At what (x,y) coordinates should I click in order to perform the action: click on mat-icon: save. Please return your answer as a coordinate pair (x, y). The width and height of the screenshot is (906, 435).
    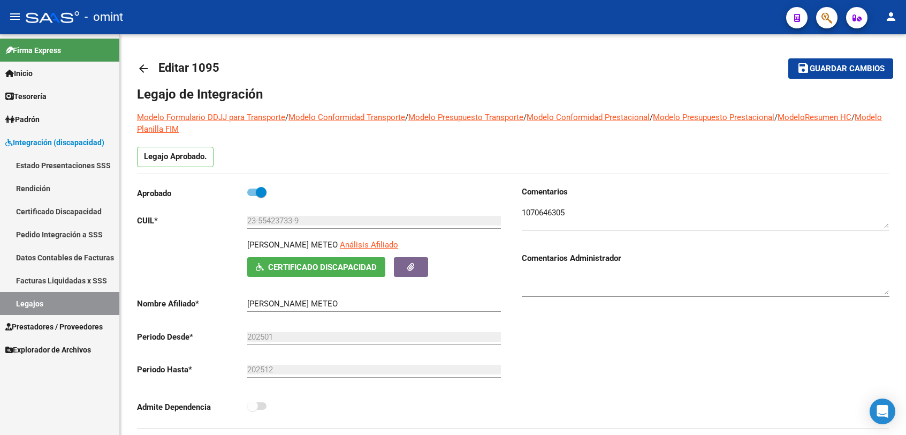
    Looking at the image, I should click on (803, 68).